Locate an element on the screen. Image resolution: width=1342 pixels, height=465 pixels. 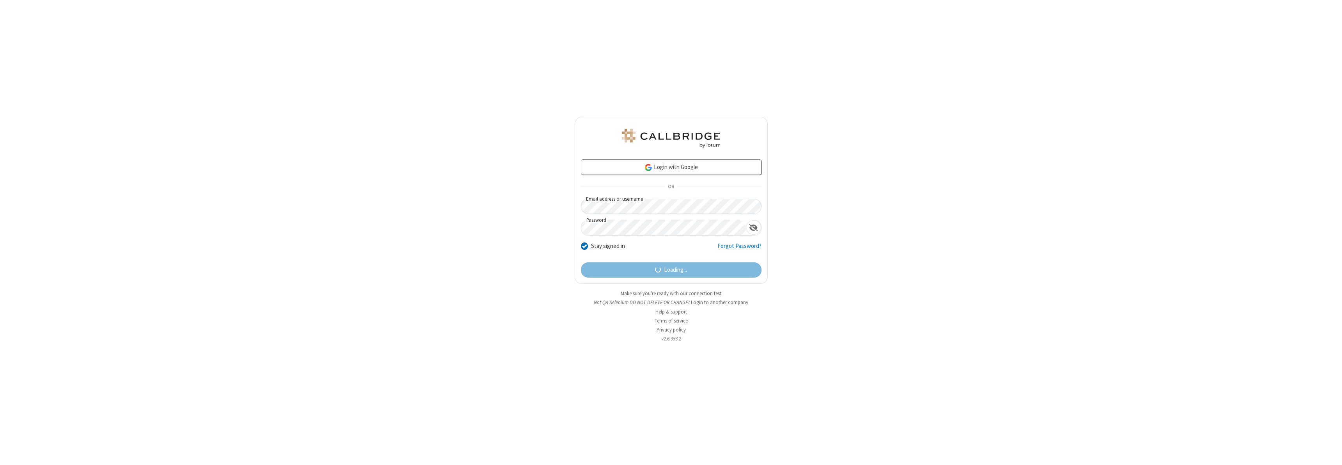
span: OR is located at coordinates (671, 187).